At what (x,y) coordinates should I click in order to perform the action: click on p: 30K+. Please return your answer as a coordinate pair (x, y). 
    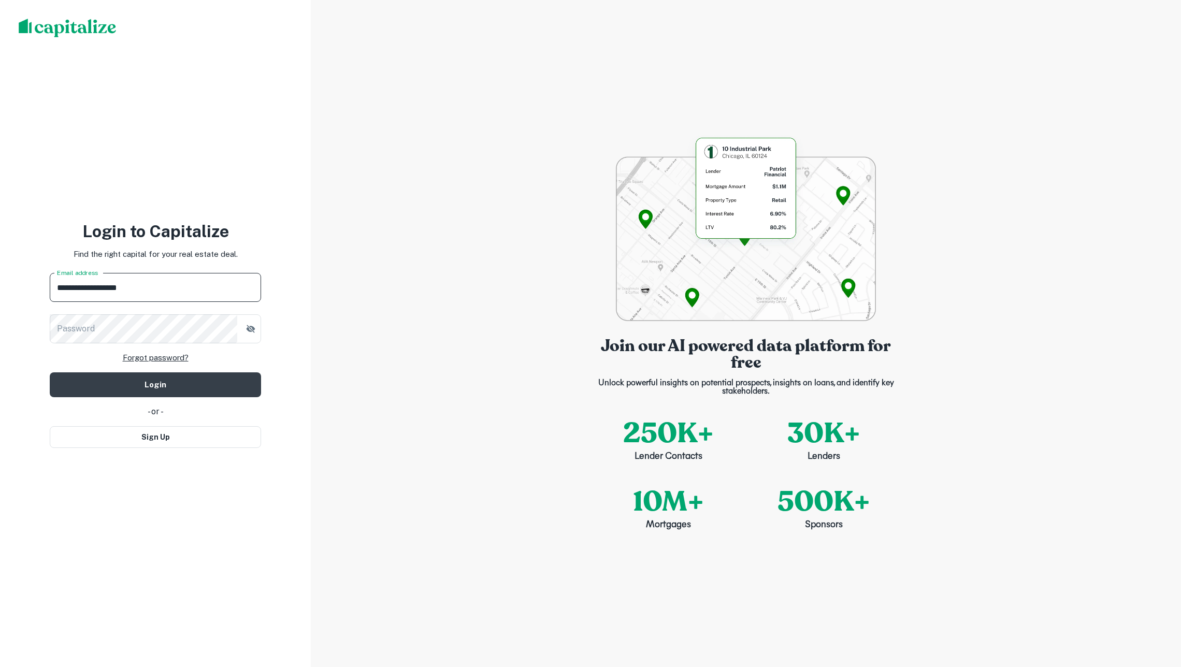
    Looking at the image, I should click on (824, 433).